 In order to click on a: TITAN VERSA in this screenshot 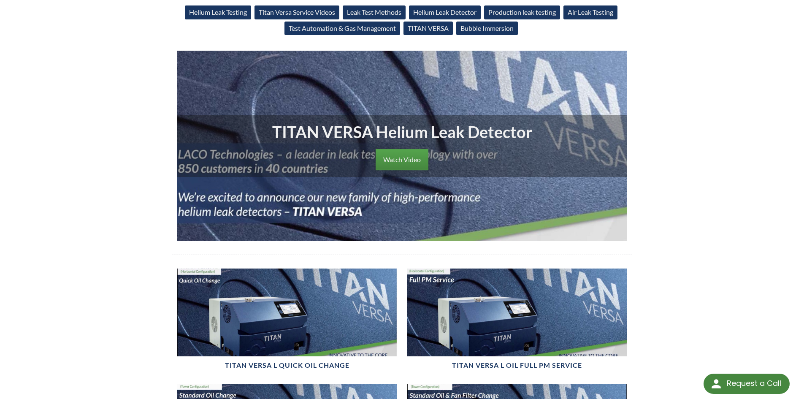, I will do `click(428, 28)`.